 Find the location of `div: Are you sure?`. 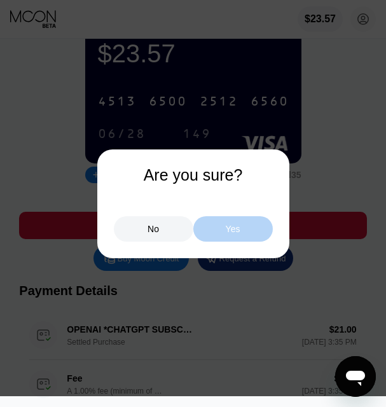

div: Are you sure? is located at coordinates (193, 175).